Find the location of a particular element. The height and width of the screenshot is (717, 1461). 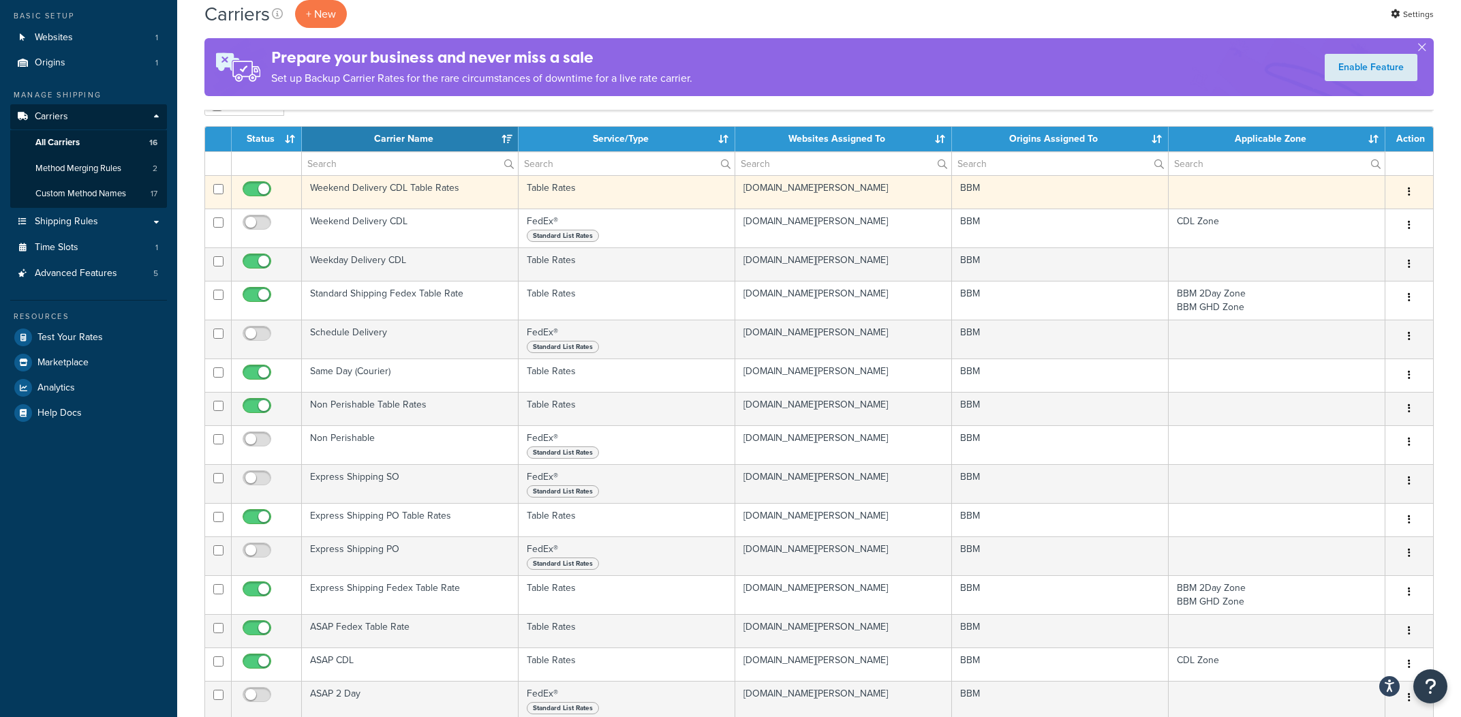

div: Resources is located at coordinates (89, 316).